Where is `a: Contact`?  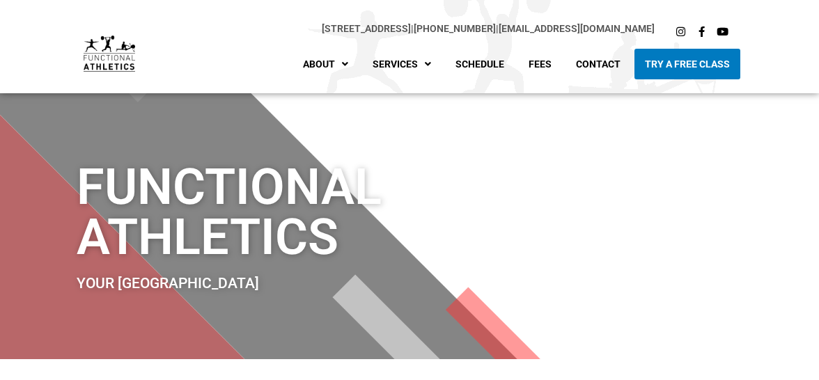
a: Contact is located at coordinates (598, 64).